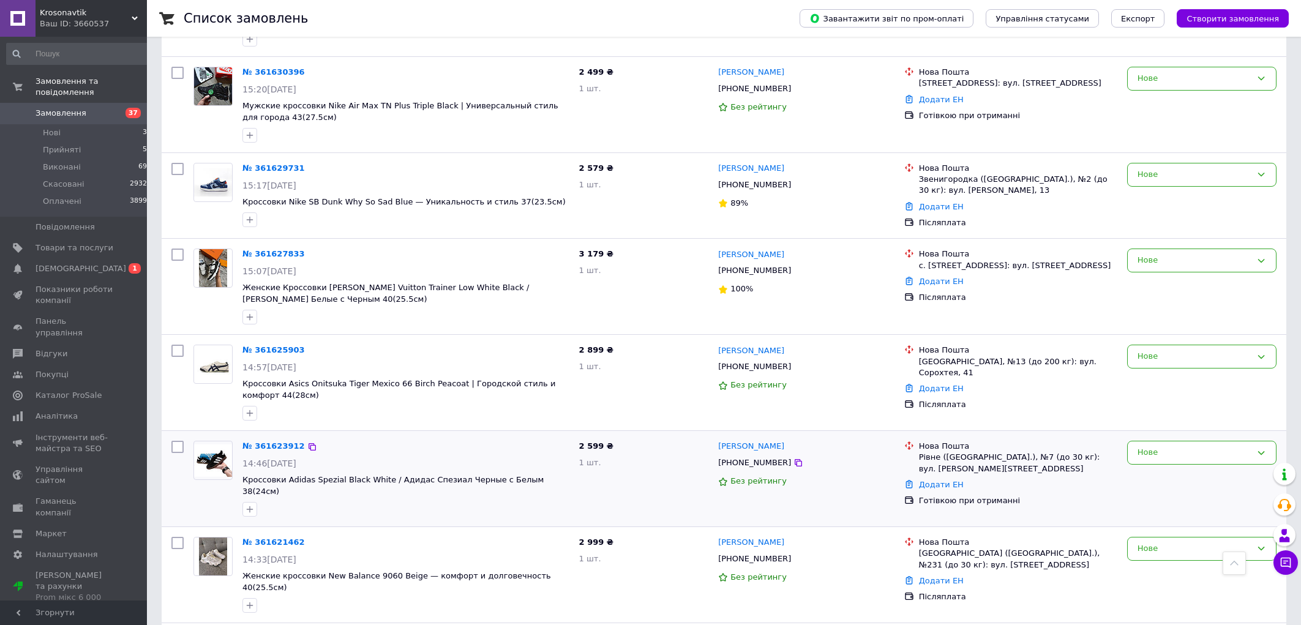 This screenshot has width=1301, height=625. I want to click on a: Створити замовлення, so click(1226, 18).